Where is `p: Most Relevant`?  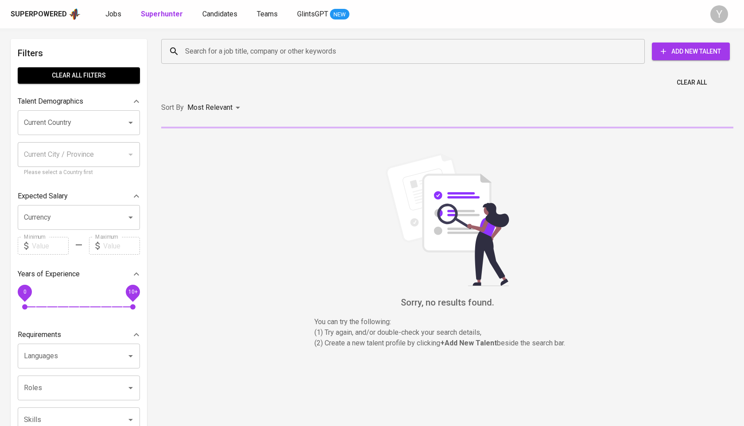 p: Most Relevant is located at coordinates (210, 108).